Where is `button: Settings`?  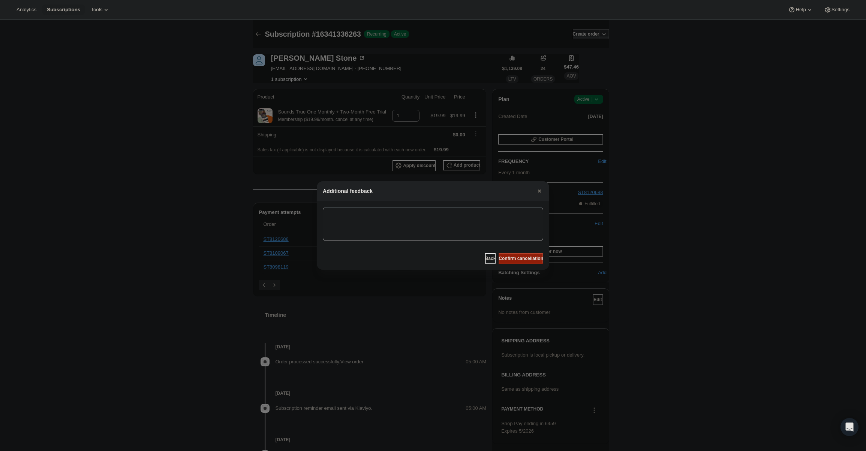 button: Settings is located at coordinates (836, 10).